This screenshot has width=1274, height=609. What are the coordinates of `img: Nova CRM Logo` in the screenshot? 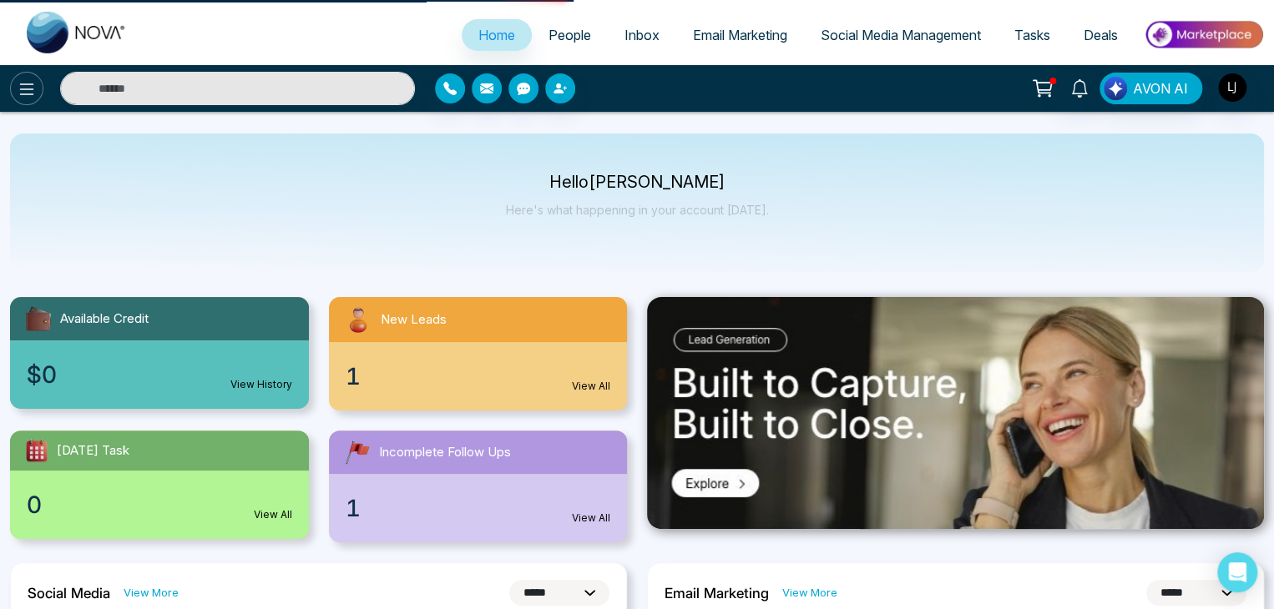 It's located at (77, 33).